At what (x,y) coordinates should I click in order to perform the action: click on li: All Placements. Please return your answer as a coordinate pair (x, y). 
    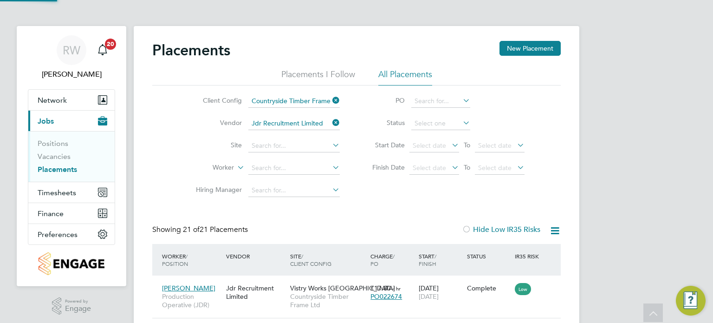
    Looking at the image, I should click on (405, 77).